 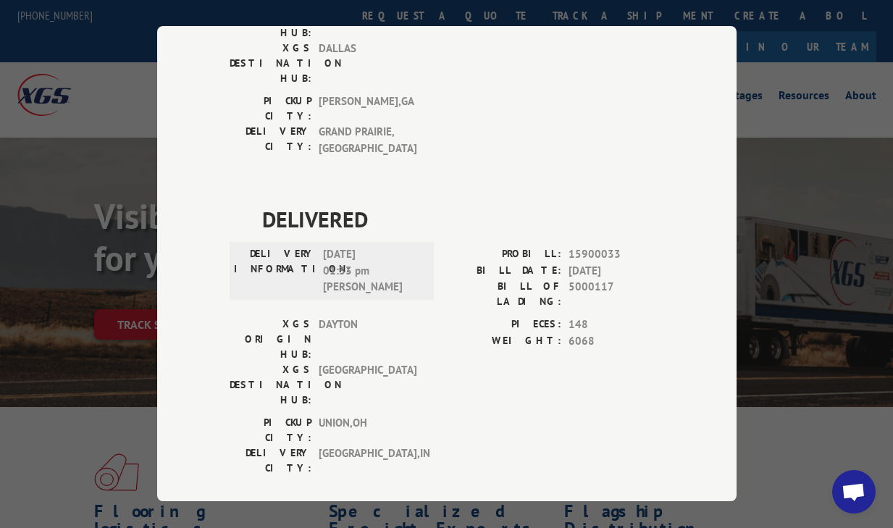 What do you see at coordinates (616, 295) in the screenshot?
I see `span: 5000117` at bounding box center [616, 295].